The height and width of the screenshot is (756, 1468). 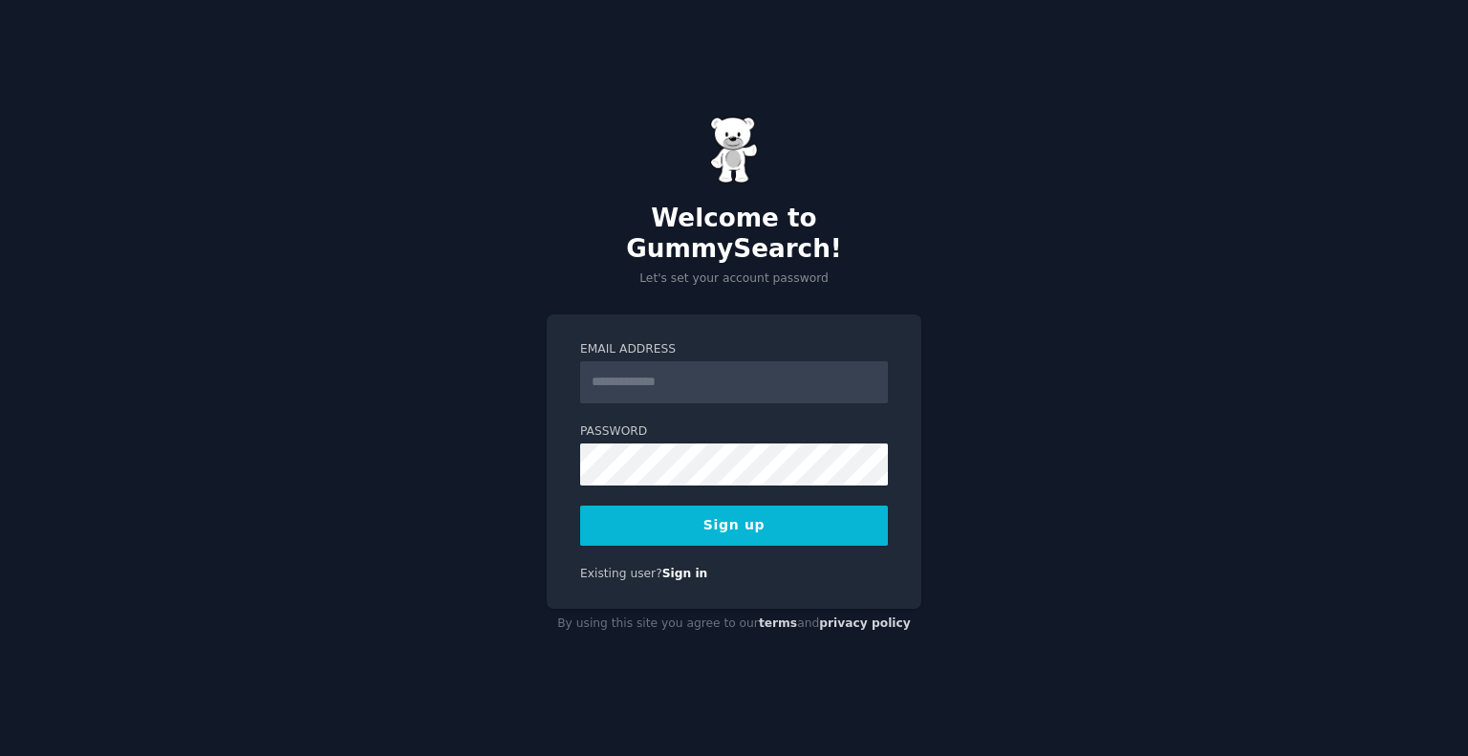 I want to click on a: privacy policy, so click(x=865, y=623).